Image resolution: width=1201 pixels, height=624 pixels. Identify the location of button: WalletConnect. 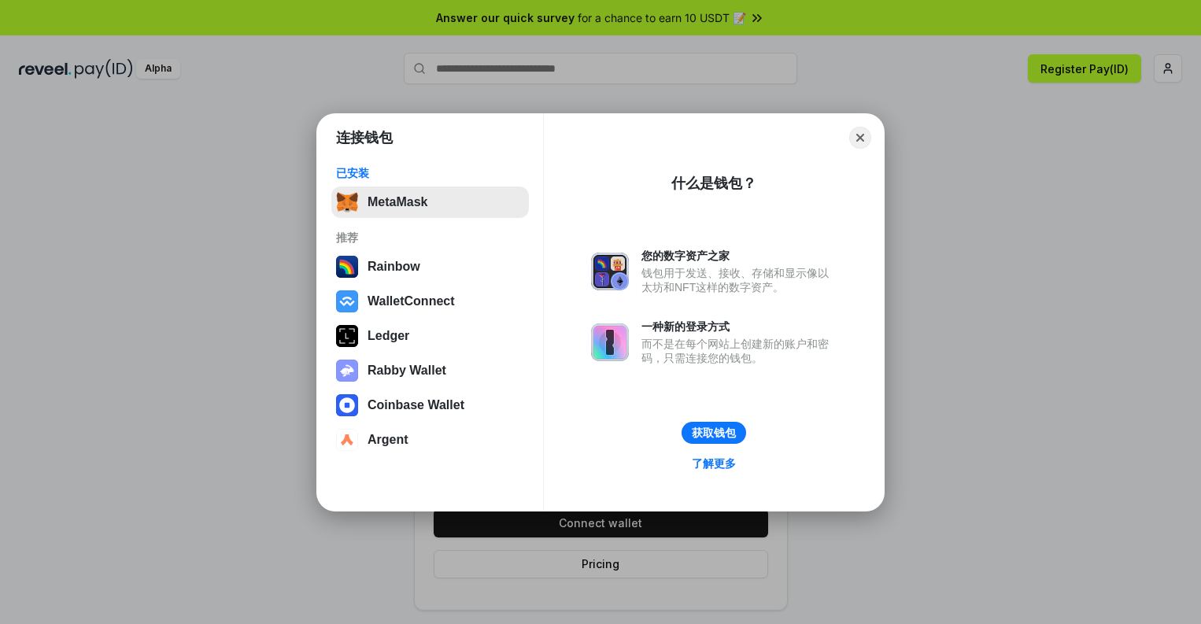
(430, 302).